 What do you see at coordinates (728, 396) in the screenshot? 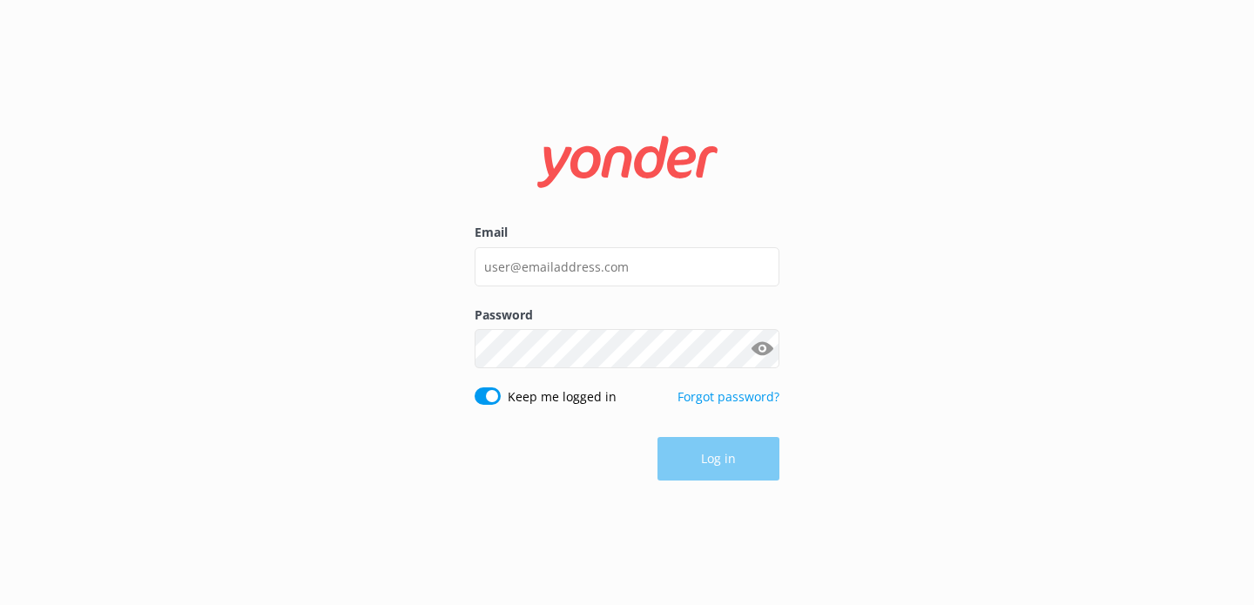
I see `a: Forgot password?` at bounding box center [728, 396].